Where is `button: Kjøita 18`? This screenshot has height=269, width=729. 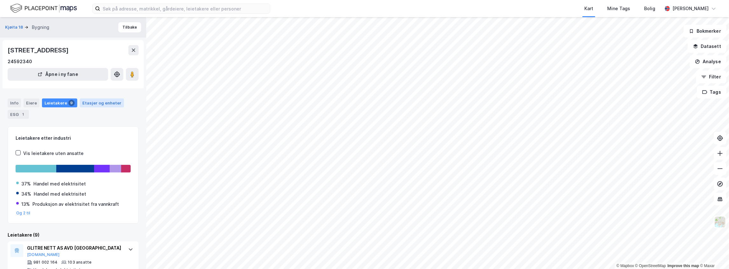
button: Kjøita 18 is located at coordinates (15, 27).